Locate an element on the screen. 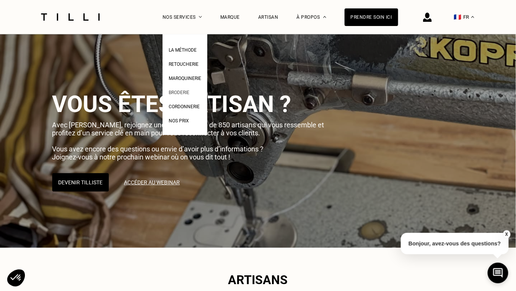 The width and height of the screenshot is (516, 291). div: Artisan is located at coordinates (268, 17).